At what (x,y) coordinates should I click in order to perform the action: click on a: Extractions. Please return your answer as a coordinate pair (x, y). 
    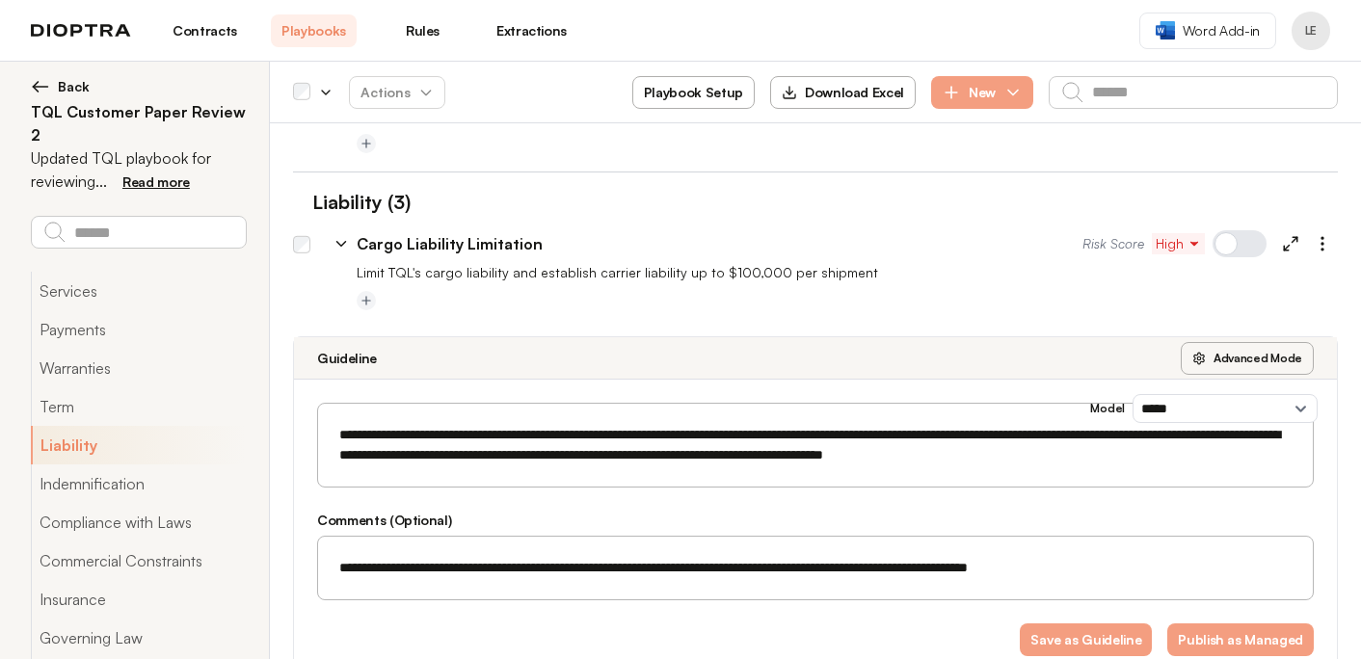
    Looking at the image, I should click on (531, 31).